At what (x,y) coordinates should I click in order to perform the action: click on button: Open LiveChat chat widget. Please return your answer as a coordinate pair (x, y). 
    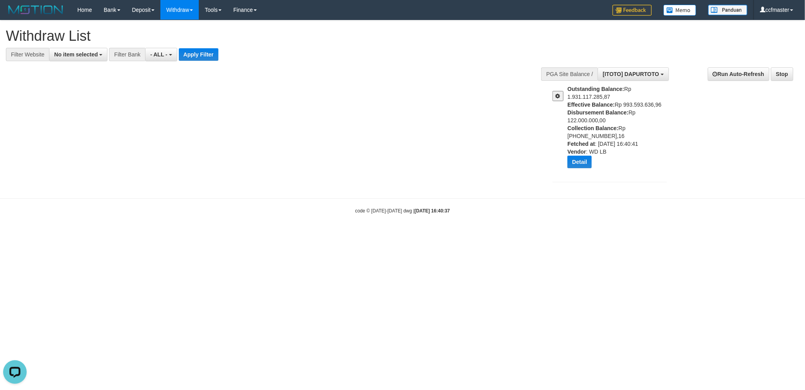
    Looking at the image, I should click on (15, 15).